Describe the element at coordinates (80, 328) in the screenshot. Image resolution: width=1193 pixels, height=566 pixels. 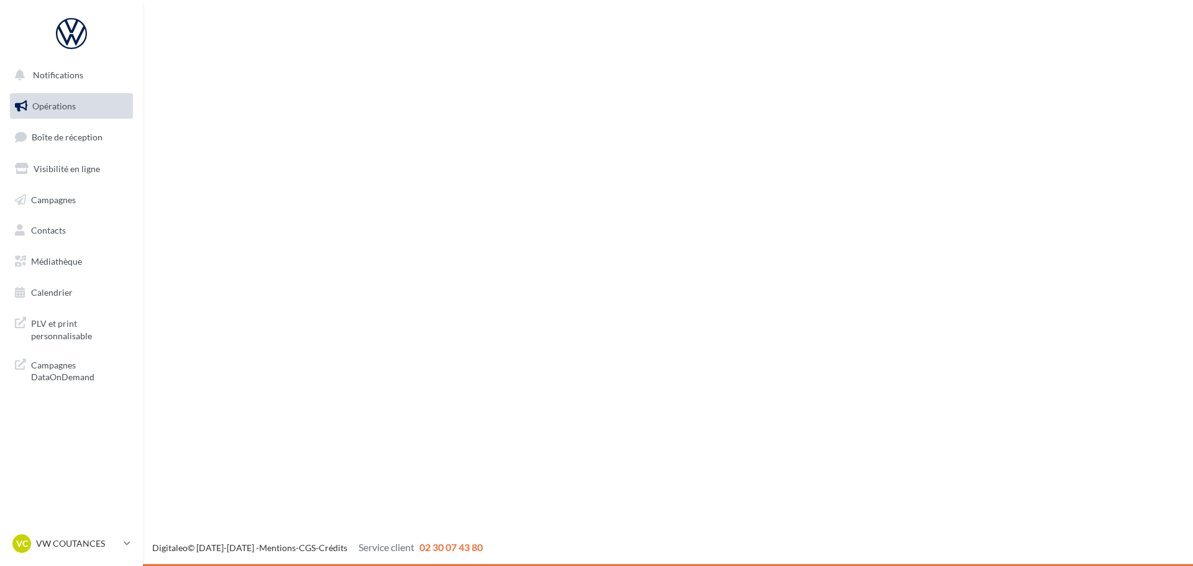
I see `span: PLV et print personnalisable` at that location.